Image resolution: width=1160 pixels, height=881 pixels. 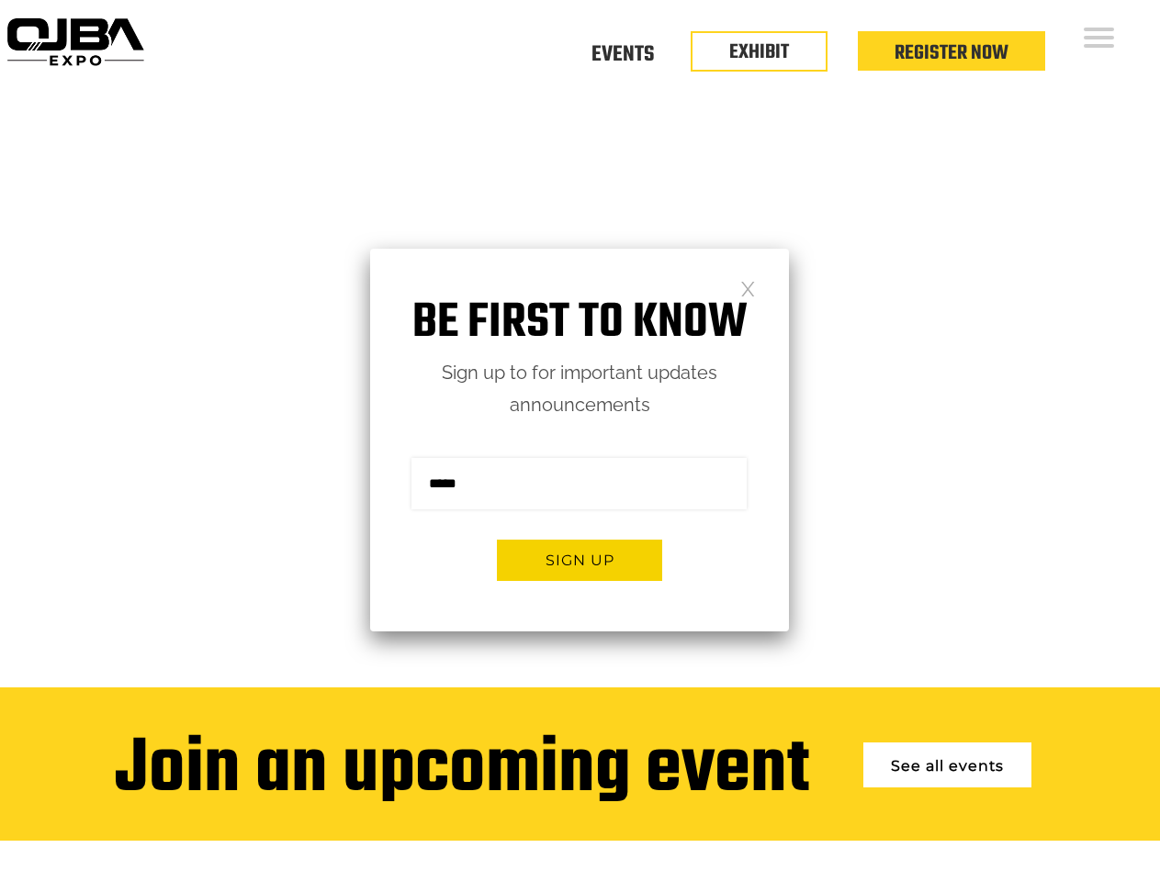 What do you see at coordinates (951, 53) in the screenshot?
I see `a: Register Now` at bounding box center [951, 53].